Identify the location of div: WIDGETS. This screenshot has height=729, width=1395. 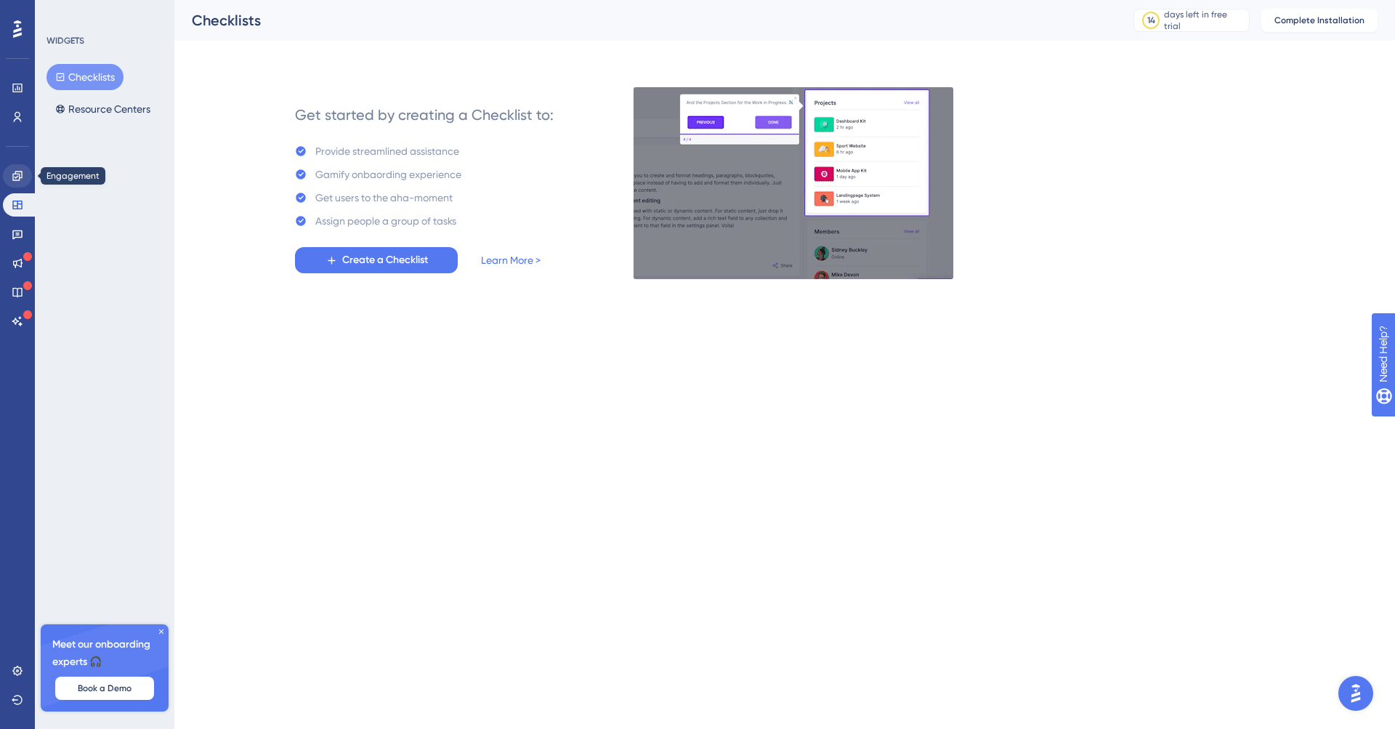
(65, 41).